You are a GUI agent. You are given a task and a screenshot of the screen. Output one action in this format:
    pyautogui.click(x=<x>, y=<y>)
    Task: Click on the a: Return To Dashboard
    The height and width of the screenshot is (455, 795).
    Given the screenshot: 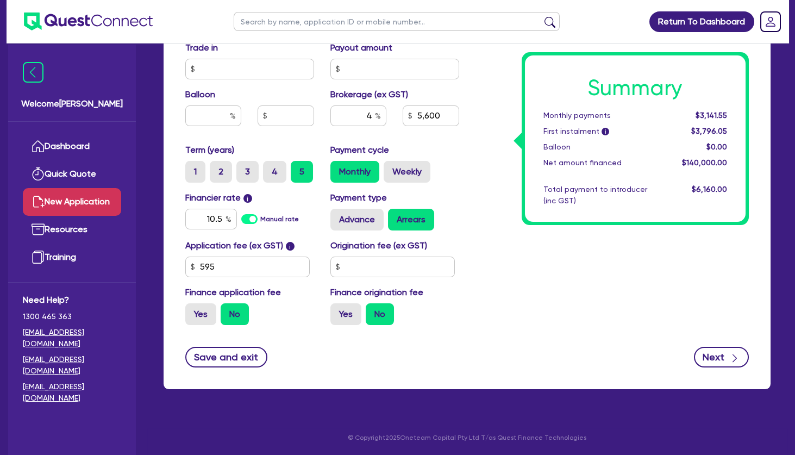 What is the action you would take?
    pyautogui.click(x=701, y=22)
    